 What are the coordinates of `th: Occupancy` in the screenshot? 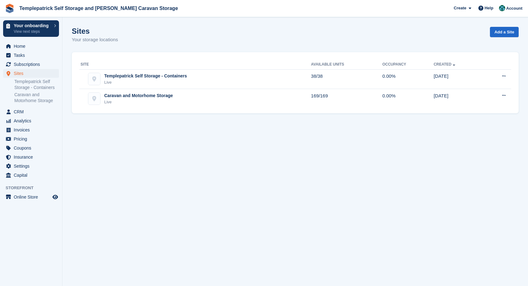 It's located at (408, 65).